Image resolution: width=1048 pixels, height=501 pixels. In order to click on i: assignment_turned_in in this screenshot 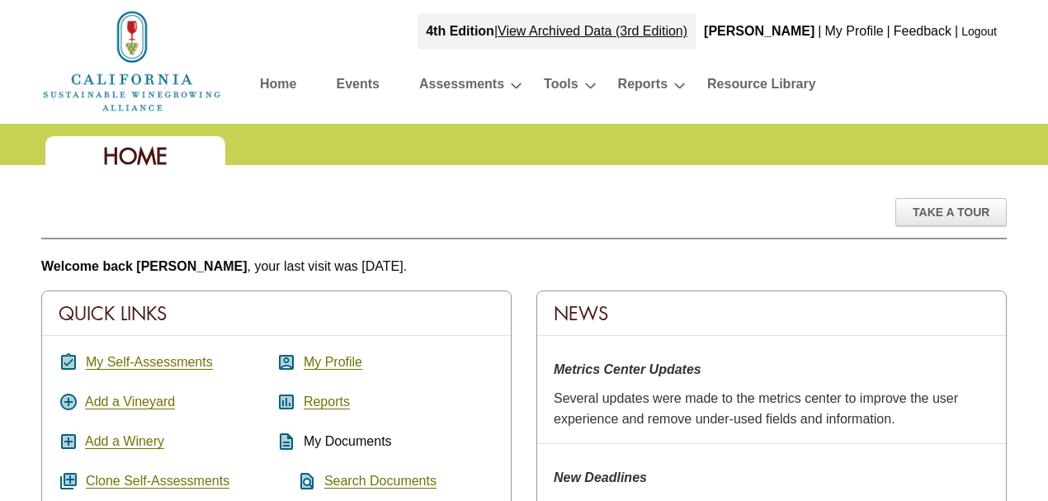, I will do `click(69, 362)`.